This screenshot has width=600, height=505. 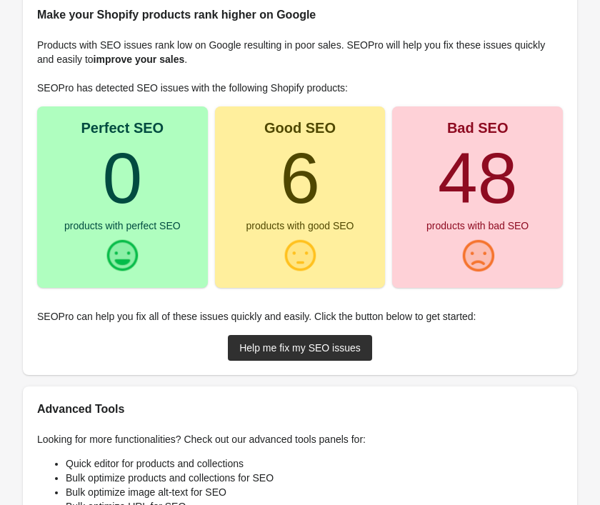 What do you see at coordinates (300, 128) in the screenshot?
I see `div: Good SEO` at bounding box center [300, 128].